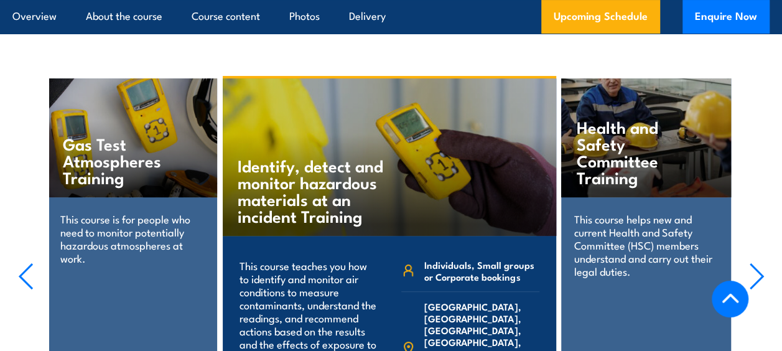 This screenshot has height=351, width=782. What do you see at coordinates (127, 160) in the screenshot?
I see `h4: Gas Test Atmospheres Training` at bounding box center [127, 160].